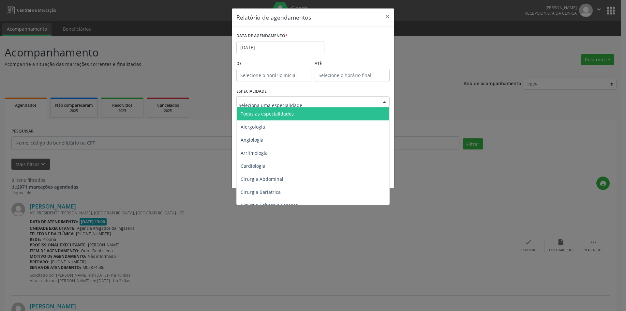 Image resolution: width=626 pixels, height=311 pixels. Describe the element at coordinates (262, 36) in the screenshot. I see `label: DATA DE AGENDAMENTO` at that location.